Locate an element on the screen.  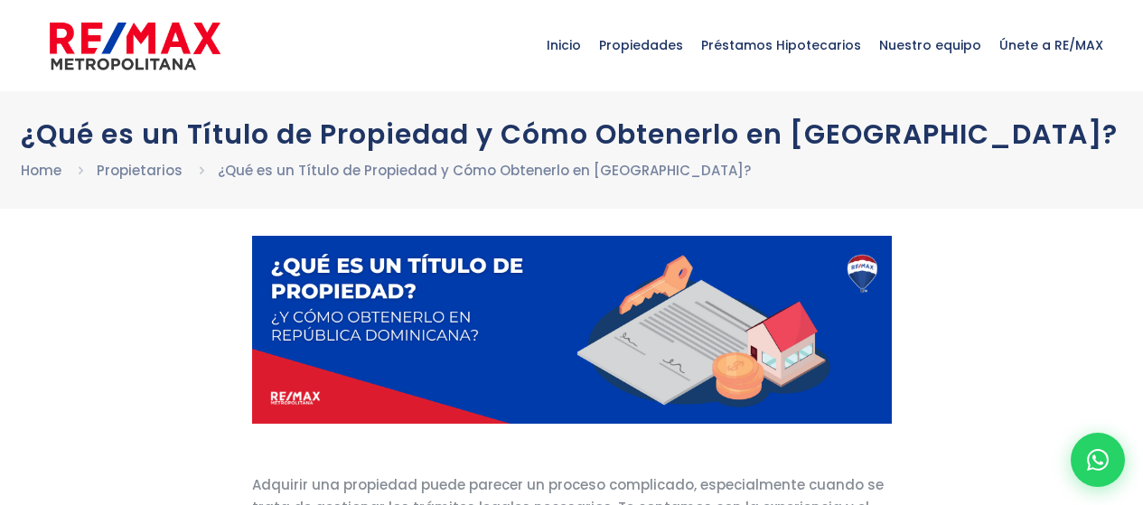
span: Propiedades is located at coordinates (640, 45).